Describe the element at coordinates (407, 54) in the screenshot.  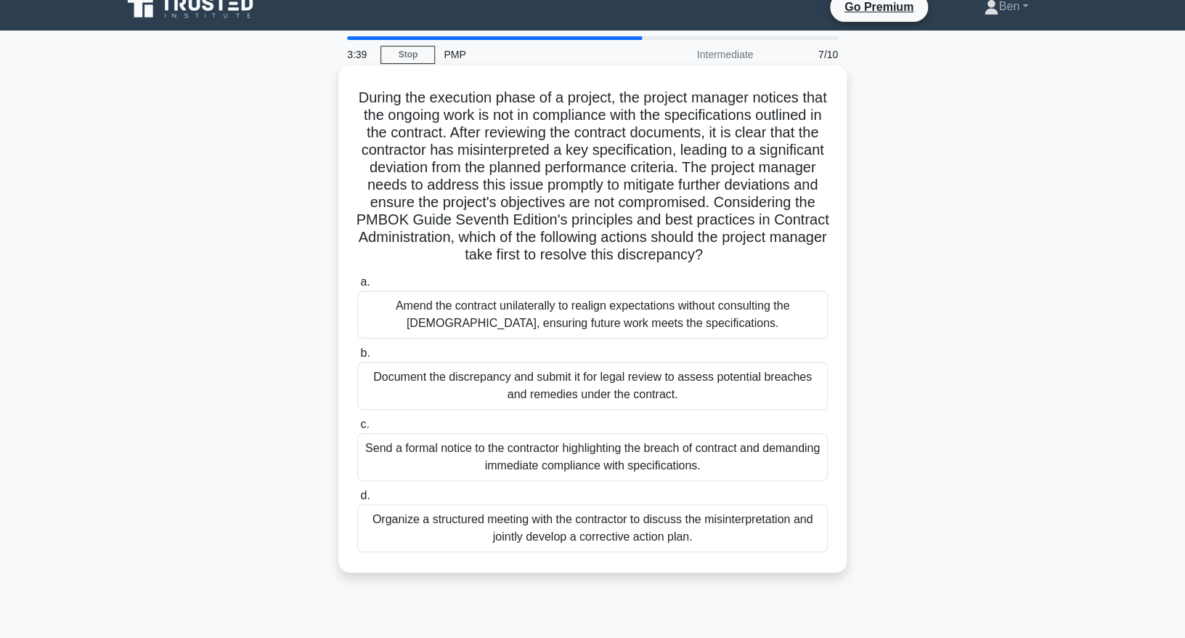
I see `a: Stop` at that location.